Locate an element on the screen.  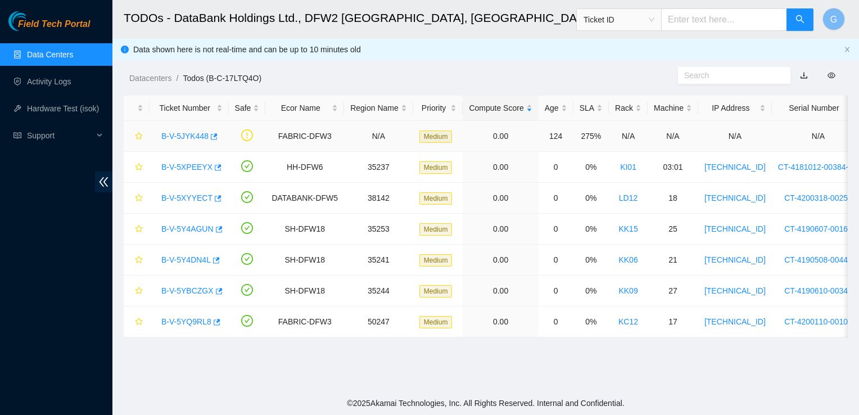
a: KK09 is located at coordinates (628, 291).